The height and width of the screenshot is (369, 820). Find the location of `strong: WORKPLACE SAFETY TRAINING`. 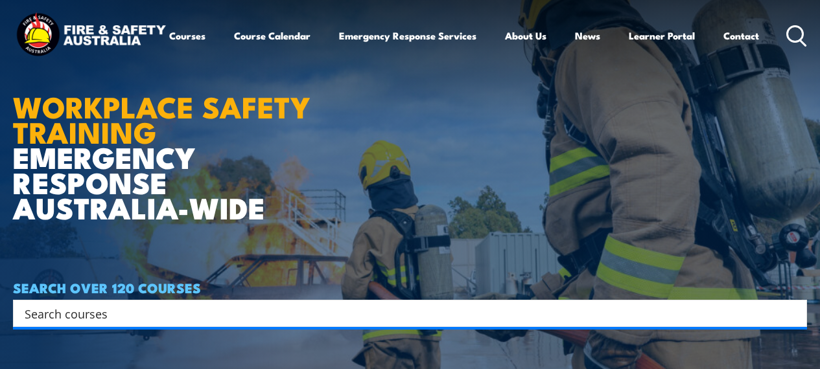

strong: WORKPLACE SAFETY TRAINING is located at coordinates (161, 119).